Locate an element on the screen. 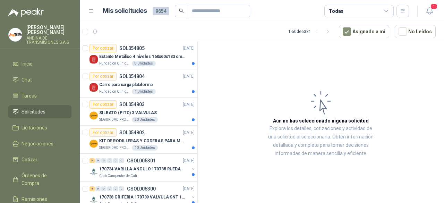  div: 4 is located at coordinates (92, 189).